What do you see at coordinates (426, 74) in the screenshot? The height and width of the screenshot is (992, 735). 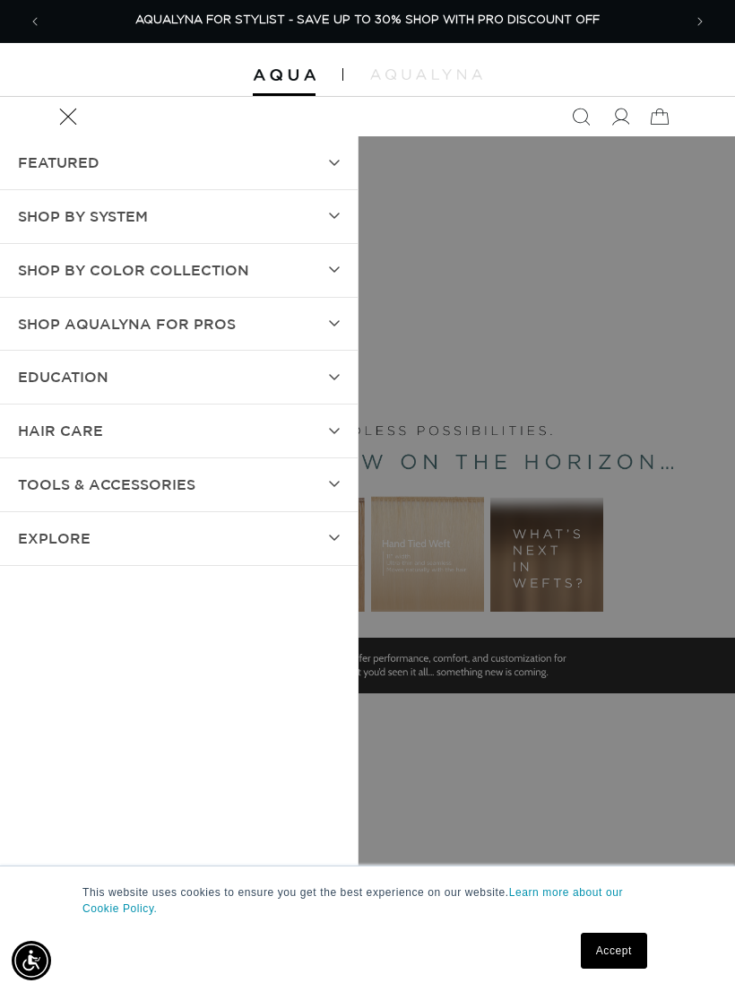 I see `img: aqualyna.com` at bounding box center [426, 74].